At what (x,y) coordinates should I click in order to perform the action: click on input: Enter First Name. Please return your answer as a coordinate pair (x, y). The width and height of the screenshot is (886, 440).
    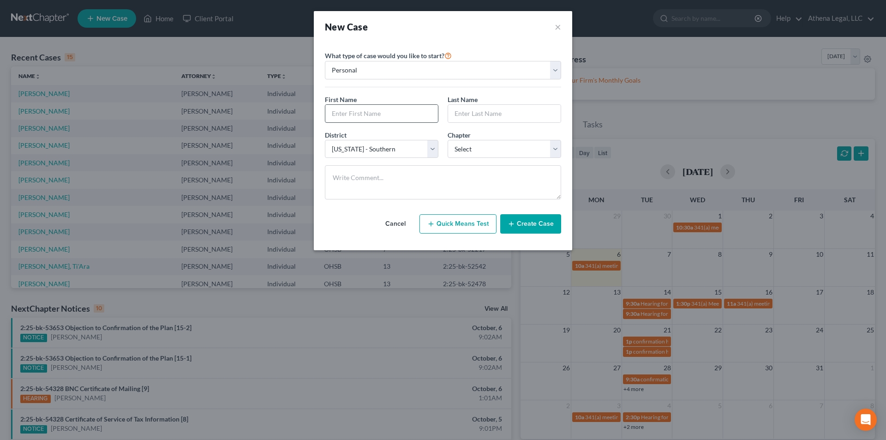
    Looking at the image, I should click on (382, 114).